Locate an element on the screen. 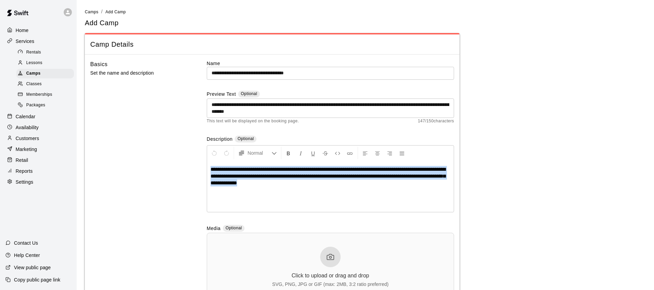 This screenshot has width=654, height=290. h5: Add Camp is located at coordinates (102, 23).